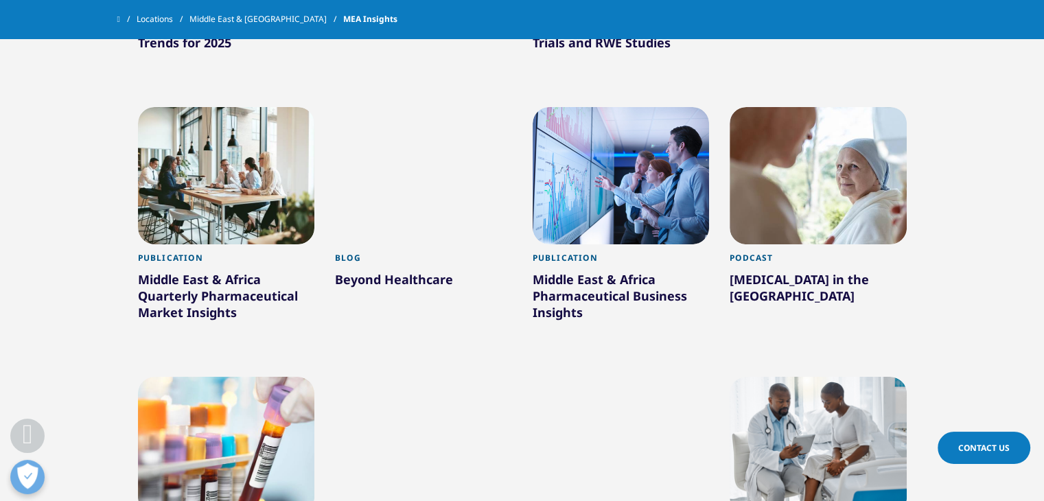 The height and width of the screenshot is (501, 1044). Describe the element at coordinates (621, 300) in the screenshot. I see `a: Publication Middle East & Africa Pharmaceutical Business Insights` at that location.